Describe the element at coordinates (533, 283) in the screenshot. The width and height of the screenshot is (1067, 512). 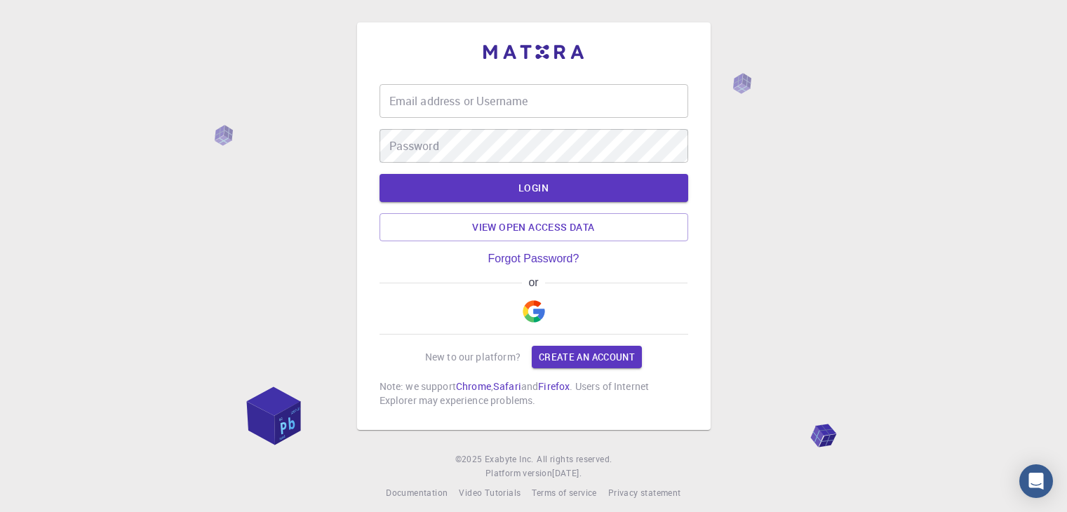
I see `span: or` at that location.